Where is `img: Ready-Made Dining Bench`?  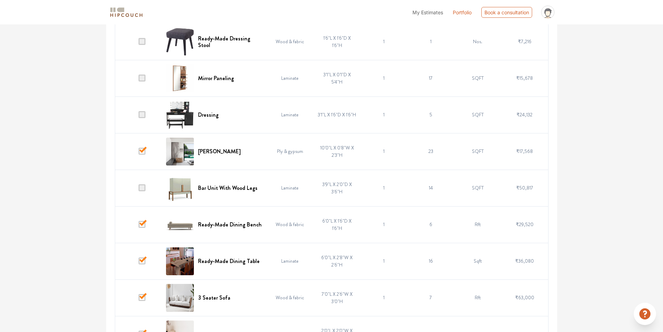
img: Ready-Made Dining Bench is located at coordinates (180, 225).